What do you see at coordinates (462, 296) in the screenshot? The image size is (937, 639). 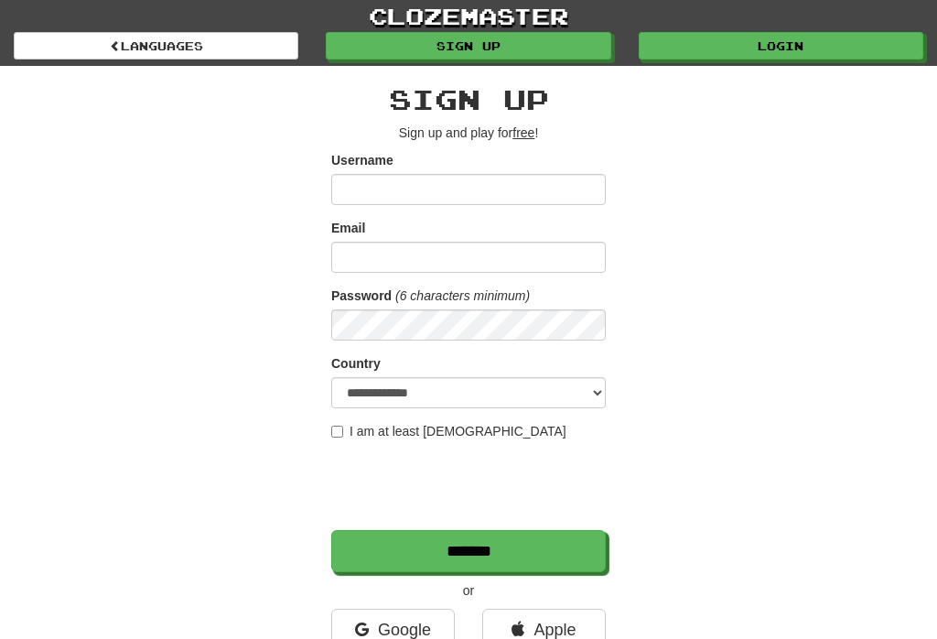 I see `em: (6 characters minimum)` at bounding box center [462, 296].